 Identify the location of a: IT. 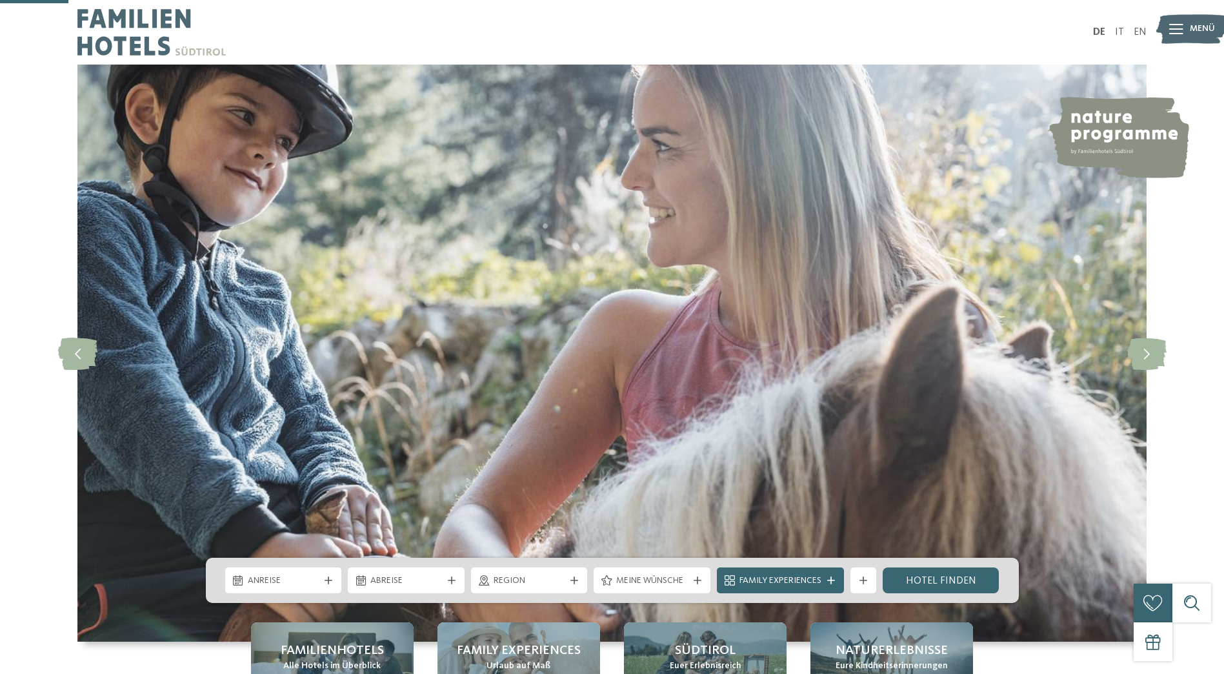
(1120, 32).